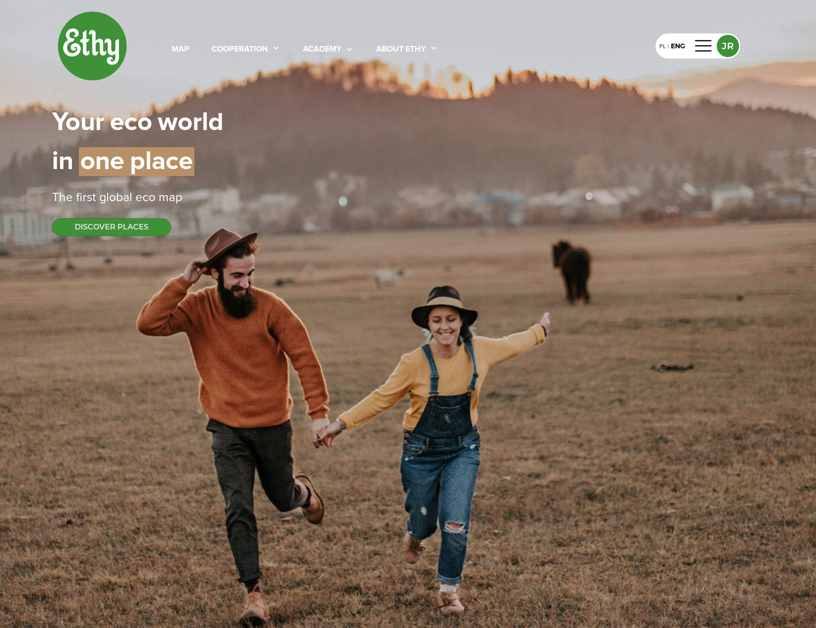 The width and height of the screenshot is (816, 628). Describe the element at coordinates (401, 50) in the screenshot. I see `div: About ethy` at that location.